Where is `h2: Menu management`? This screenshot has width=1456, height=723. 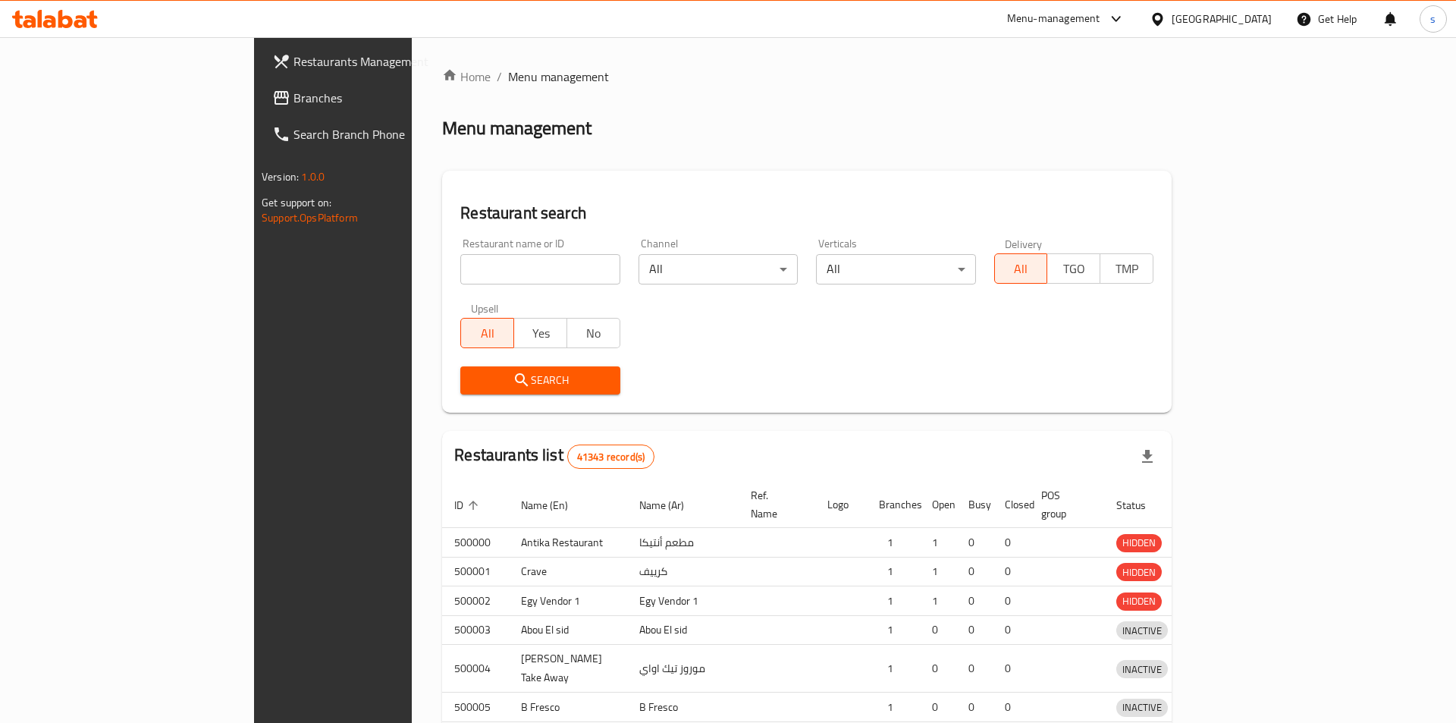
h2: Menu management is located at coordinates (516, 128).